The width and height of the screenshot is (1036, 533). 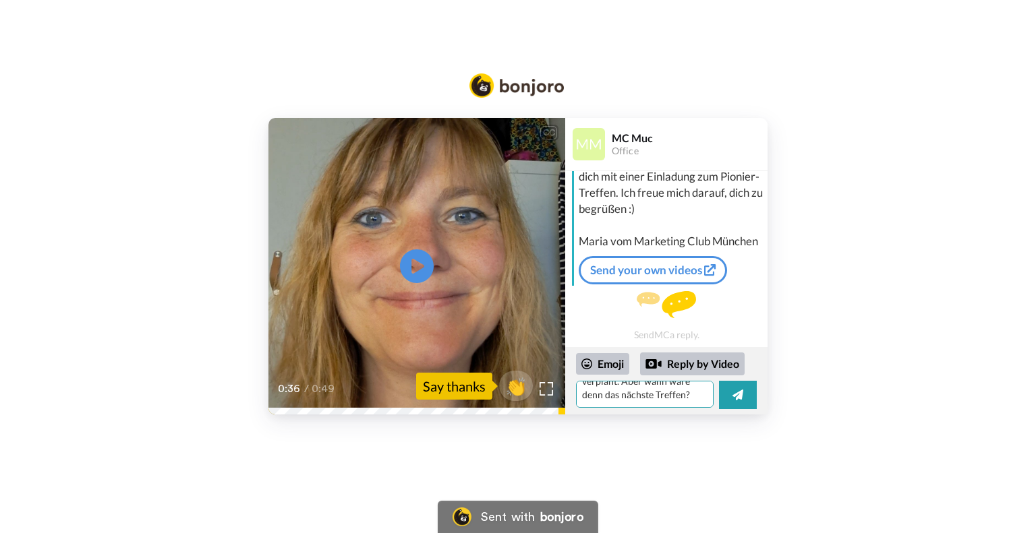 I want to click on span: 0:36, so click(x=289, y=389).